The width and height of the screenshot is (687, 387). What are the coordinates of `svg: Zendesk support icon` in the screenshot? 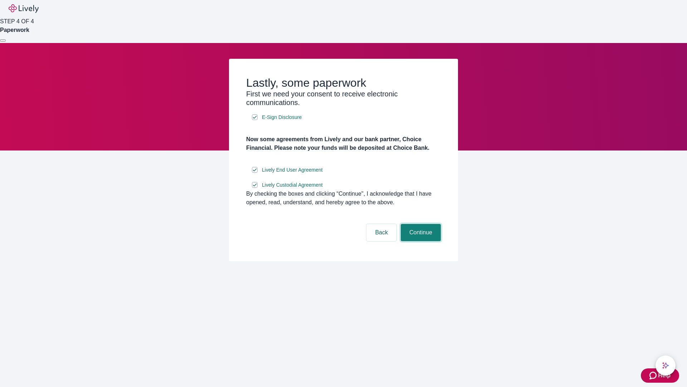 It's located at (654, 375).